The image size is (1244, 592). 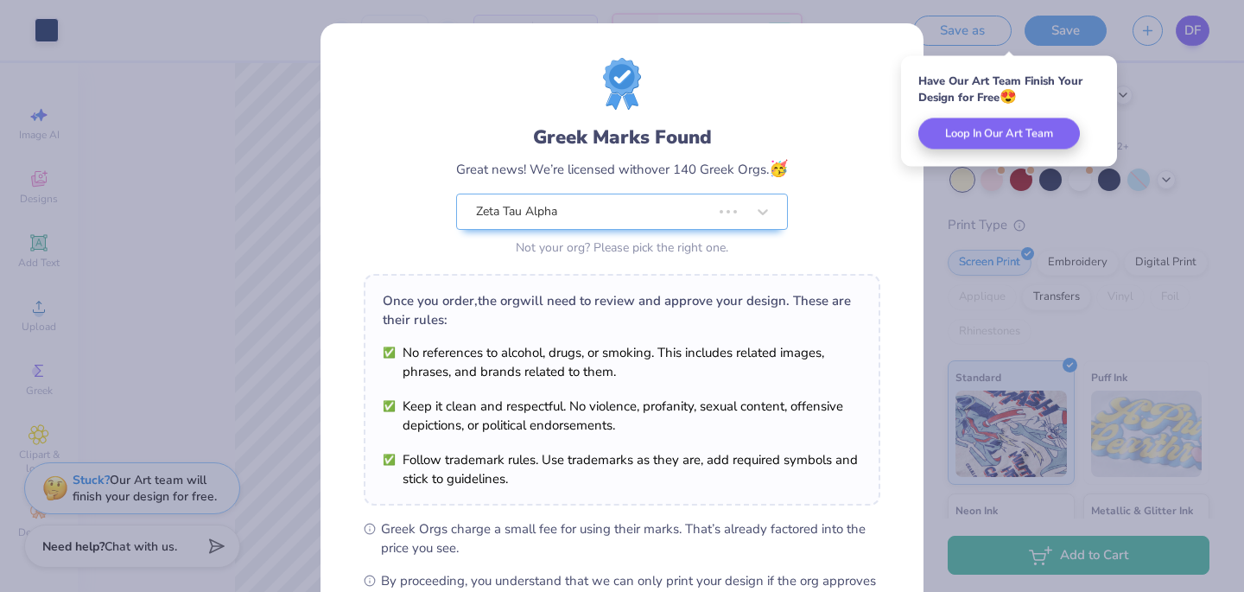 What do you see at coordinates (622, 362) in the screenshot?
I see `li: No references to alcohol, drugs, or smoking. This includes related images, phrases, and brands re...` at bounding box center [622, 362].